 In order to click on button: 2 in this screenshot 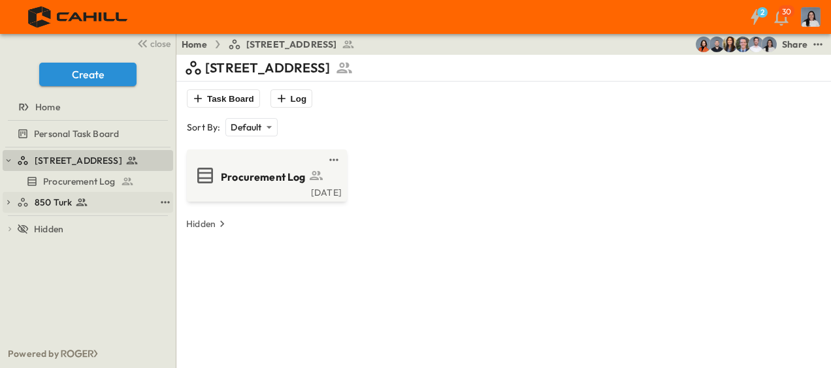, I will do `click(755, 17)`.